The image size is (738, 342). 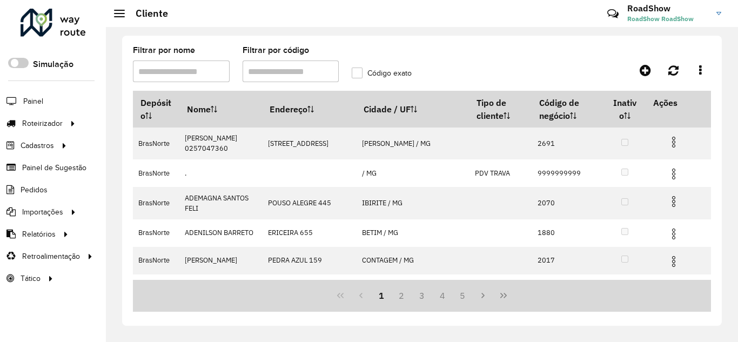 What do you see at coordinates (412, 260) in the screenshot?
I see `td: CONTAGEM / MG` at bounding box center [412, 260].